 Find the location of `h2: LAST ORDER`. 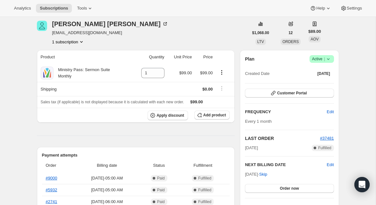

h2: LAST ORDER is located at coordinates (282, 138).